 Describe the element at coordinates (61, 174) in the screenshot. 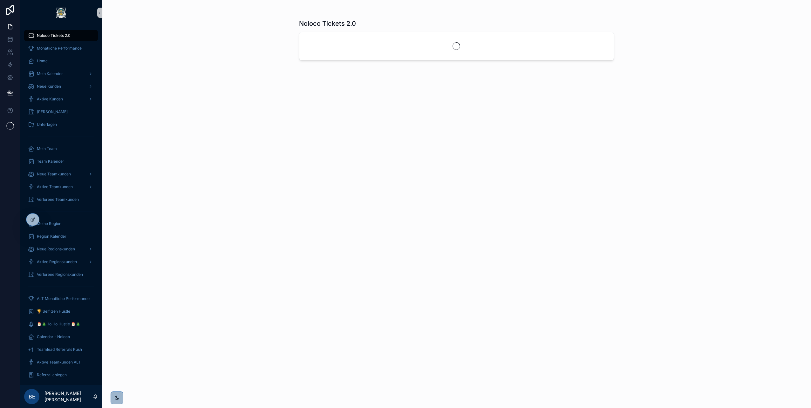

I see `a: Neue Teamkunden` at that location.